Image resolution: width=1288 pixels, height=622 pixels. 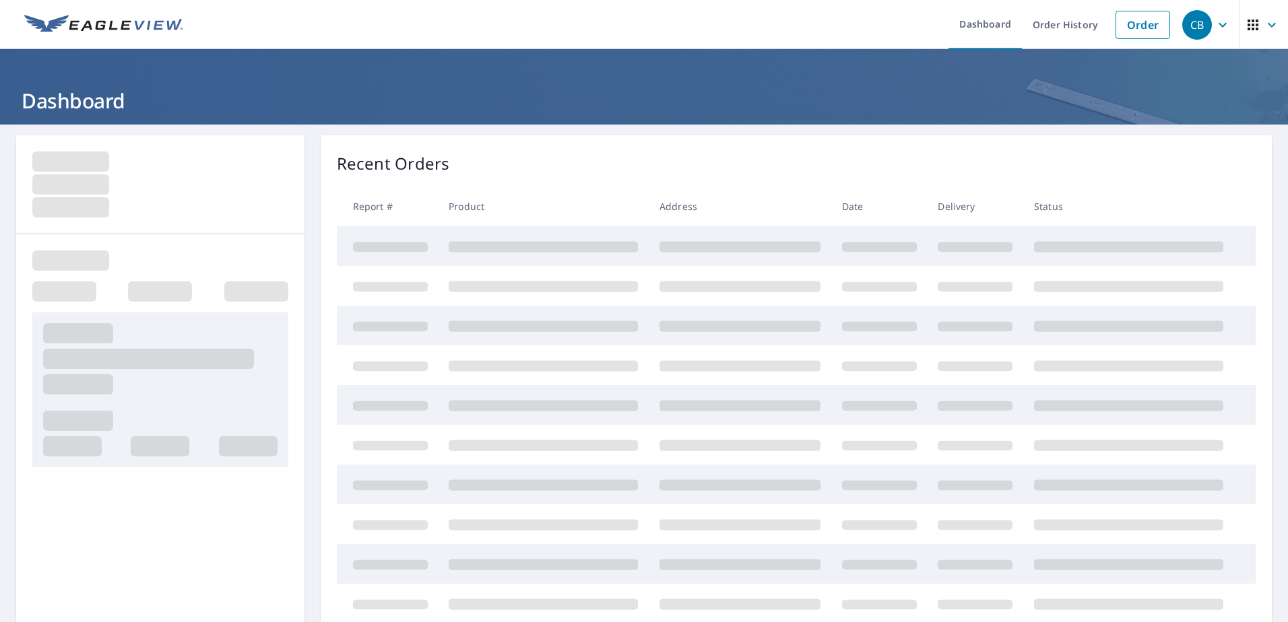 What do you see at coordinates (1142, 25) in the screenshot?
I see `a: Order` at bounding box center [1142, 25].